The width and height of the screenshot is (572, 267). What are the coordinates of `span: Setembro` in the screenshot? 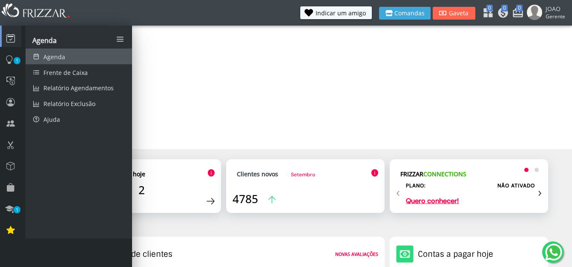 It's located at (303, 175).